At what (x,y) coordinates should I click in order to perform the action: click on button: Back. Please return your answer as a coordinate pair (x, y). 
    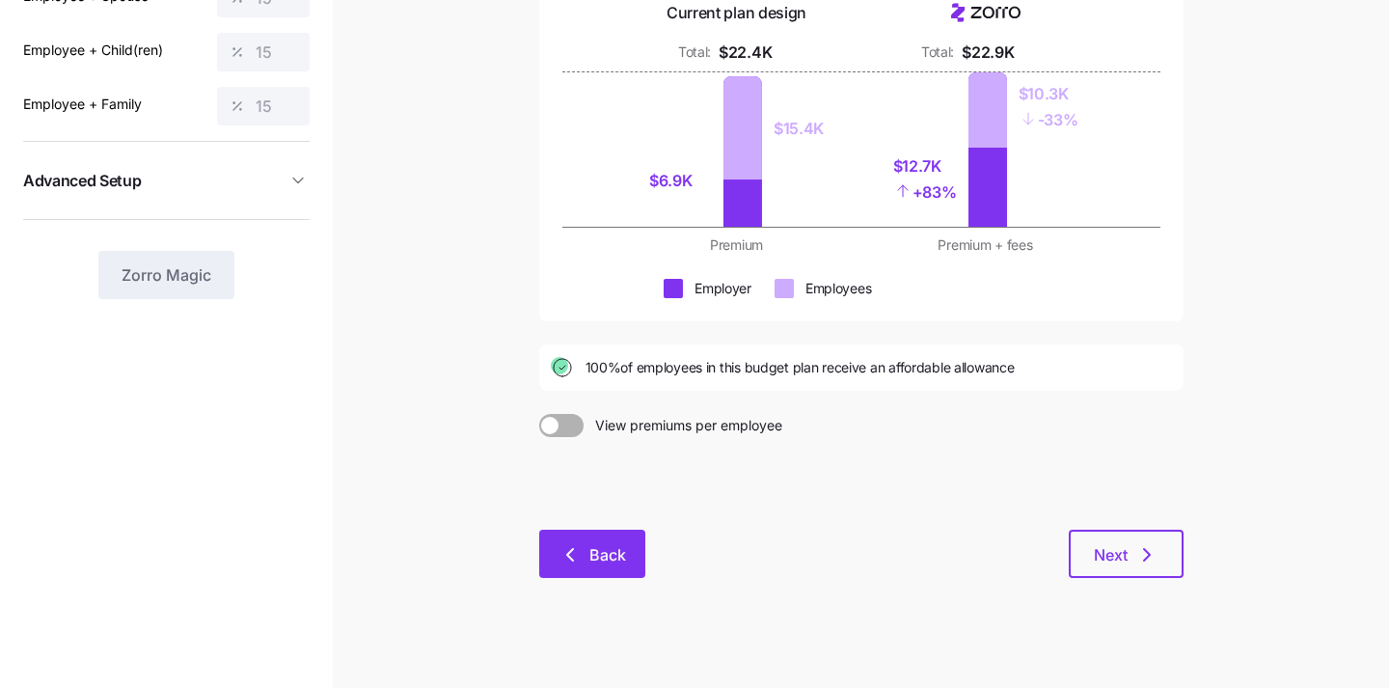
    Looking at the image, I should click on (592, 554).